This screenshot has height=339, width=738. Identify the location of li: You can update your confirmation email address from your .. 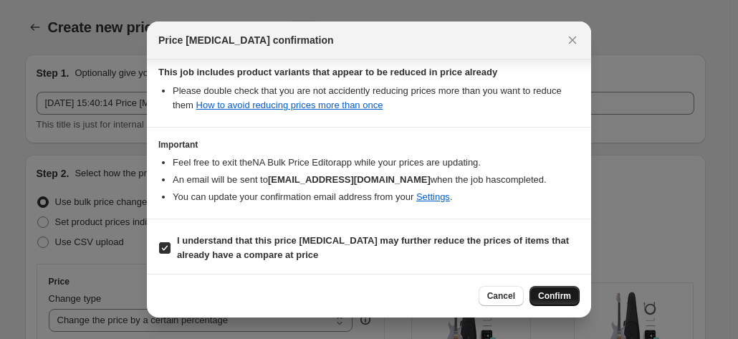
(376, 197).